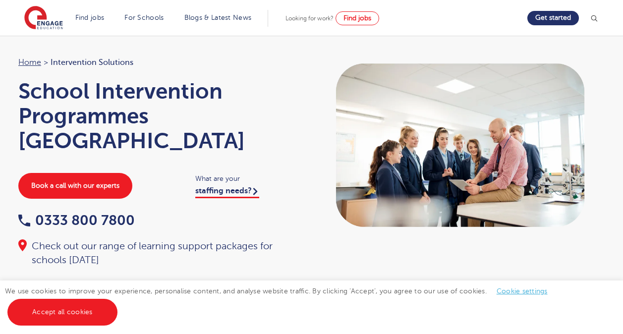  I want to click on a: Book a call with our experts, so click(75, 186).